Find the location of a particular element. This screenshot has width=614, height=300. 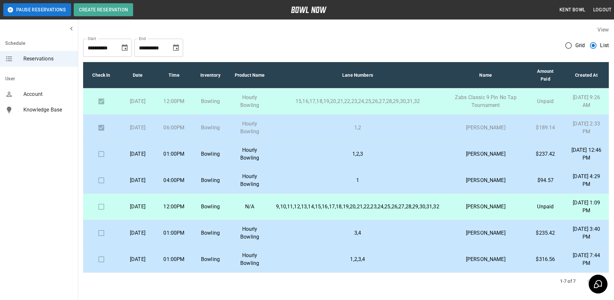

p: $237.42 is located at coordinates (546, 154).